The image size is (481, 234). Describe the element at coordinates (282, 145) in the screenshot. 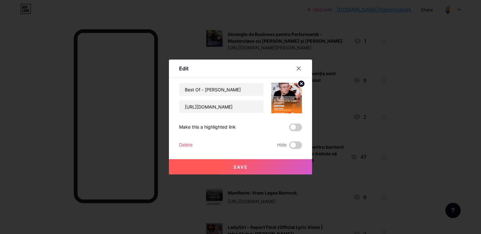

I see `span: Hide` at that location.